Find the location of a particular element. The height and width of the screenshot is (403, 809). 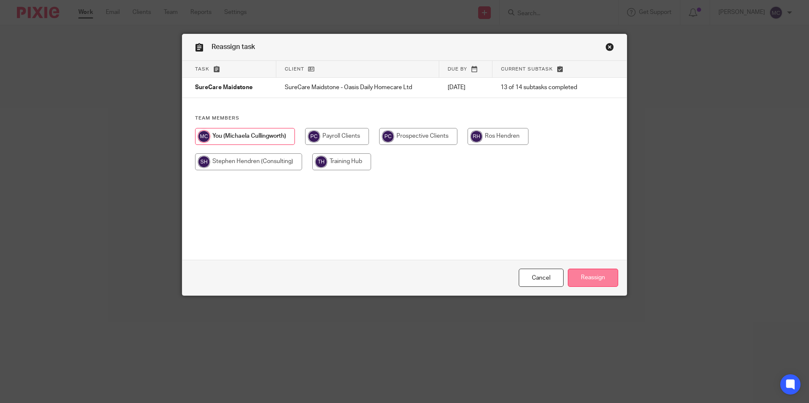

span: Due by is located at coordinates (457, 69).